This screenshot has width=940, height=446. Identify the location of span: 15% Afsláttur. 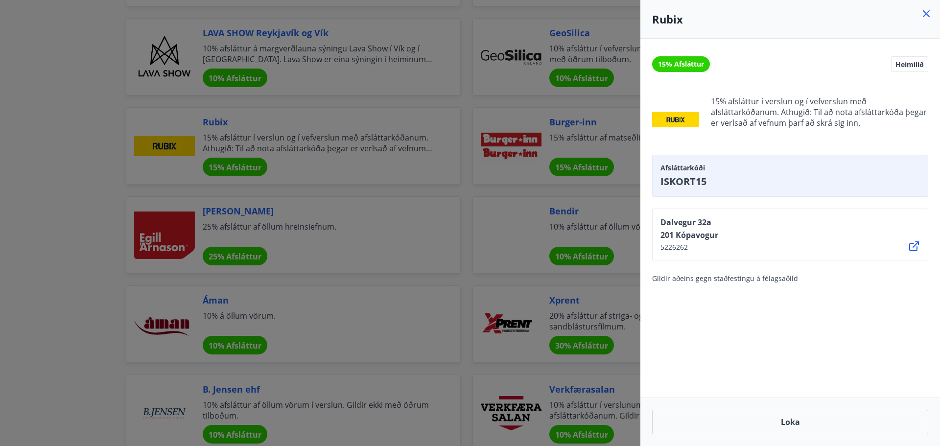
(681, 64).